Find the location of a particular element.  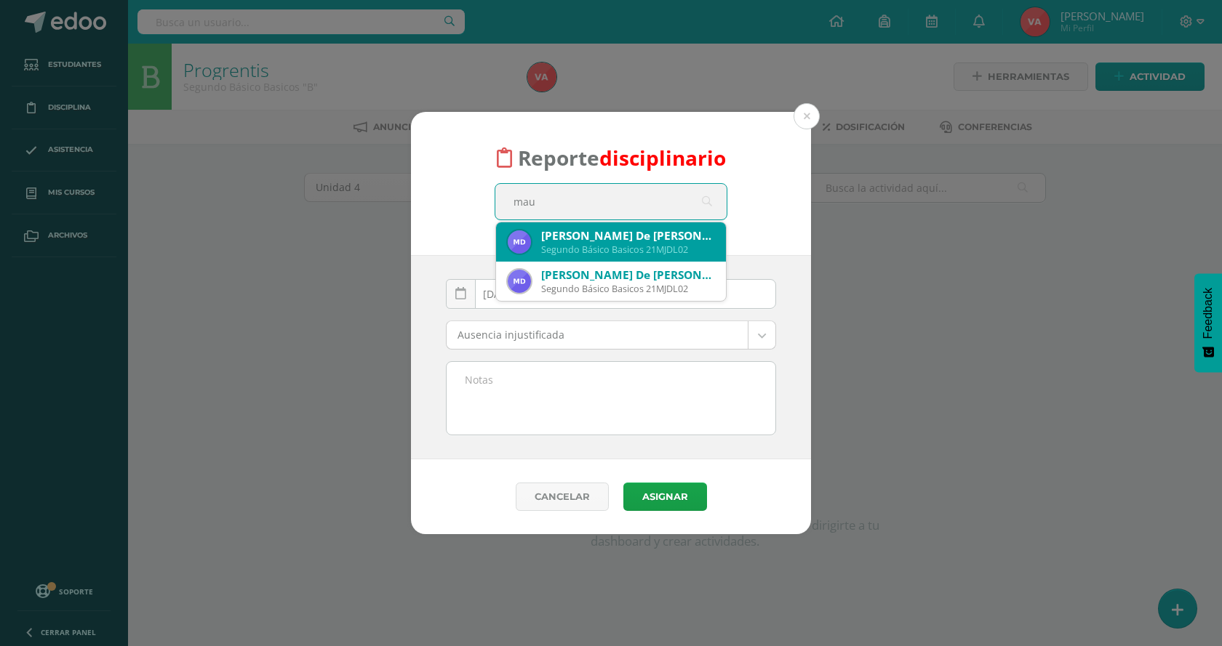

a: Ausencia injustificada is located at coordinates (611, 335).